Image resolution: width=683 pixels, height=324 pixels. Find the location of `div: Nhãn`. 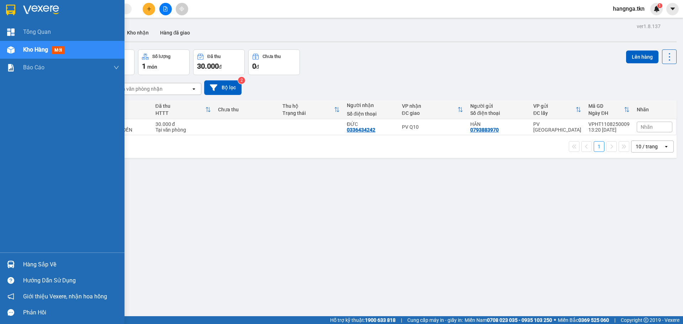

div: Nhãn is located at coordinates (655, 110).